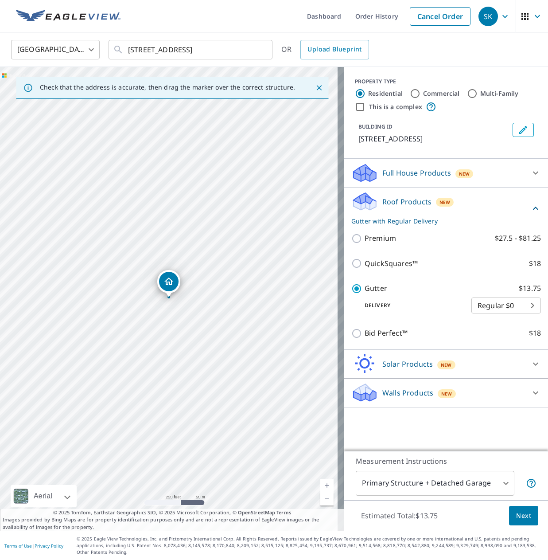  Describe the element at coordinates (68, 16) in the screenshot. I see `img: EV Logo` at that location.